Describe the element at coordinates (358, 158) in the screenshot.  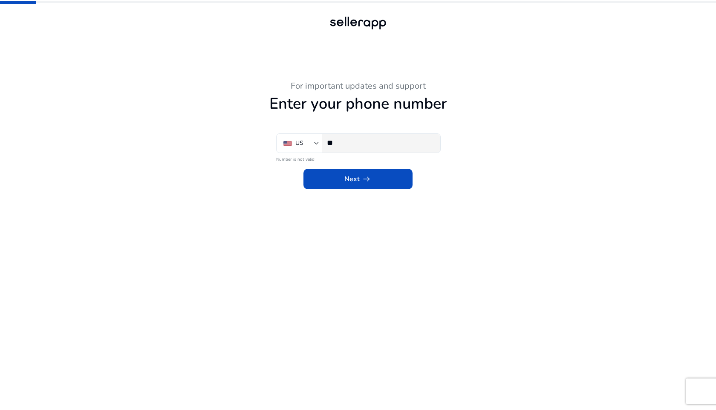
I see `mat-error: Number is not valid` at that location.